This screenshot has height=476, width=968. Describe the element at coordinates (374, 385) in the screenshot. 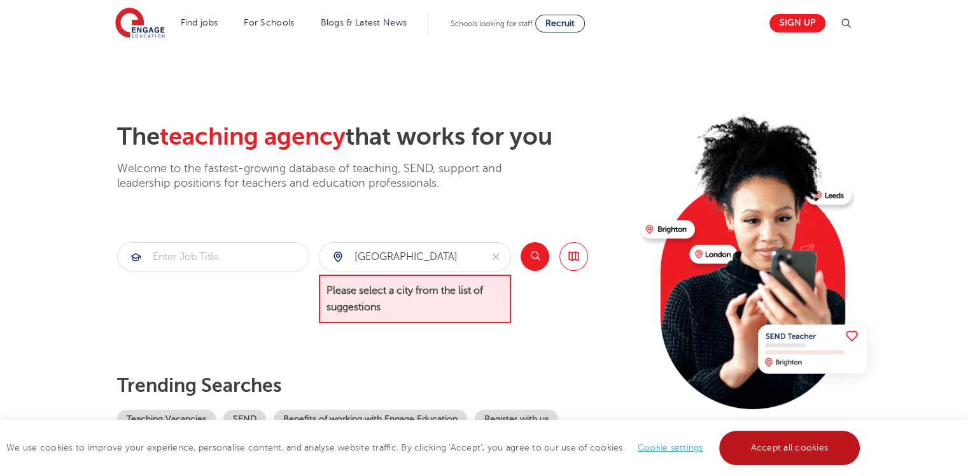

I see `p: Trending searches` at that location.